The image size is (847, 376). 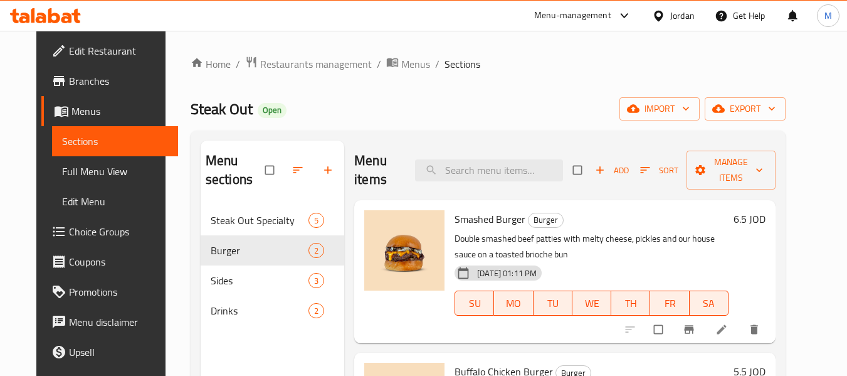 What do you see at coordinates (329, 170) in the screenshot?
I see `button: Add section` at bounding box center [329, 170].